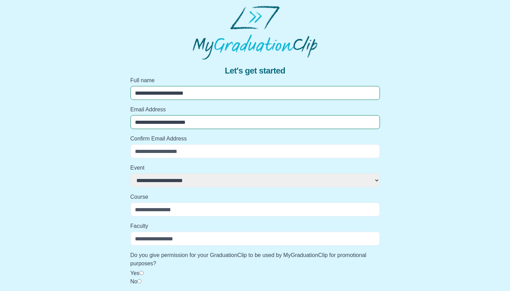 The image size is (510, 291). I want to click on span: Let's get started, so click(255, 71).